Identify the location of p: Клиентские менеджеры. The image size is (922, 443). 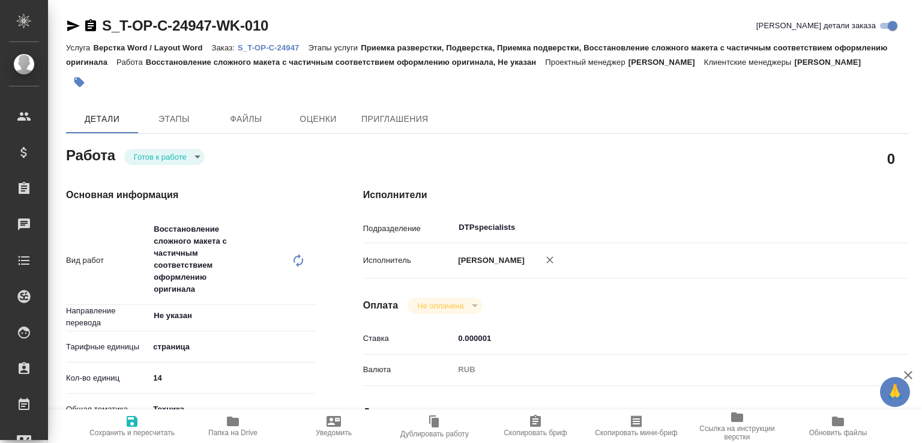
(749, 62).